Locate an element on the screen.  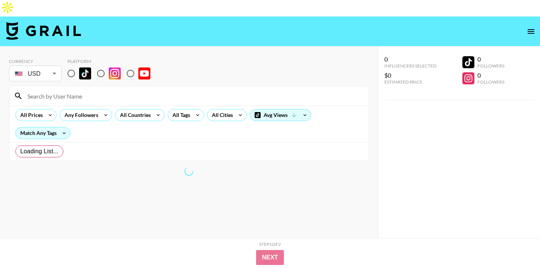
img: TikTok is located at coordinates (85, 74).